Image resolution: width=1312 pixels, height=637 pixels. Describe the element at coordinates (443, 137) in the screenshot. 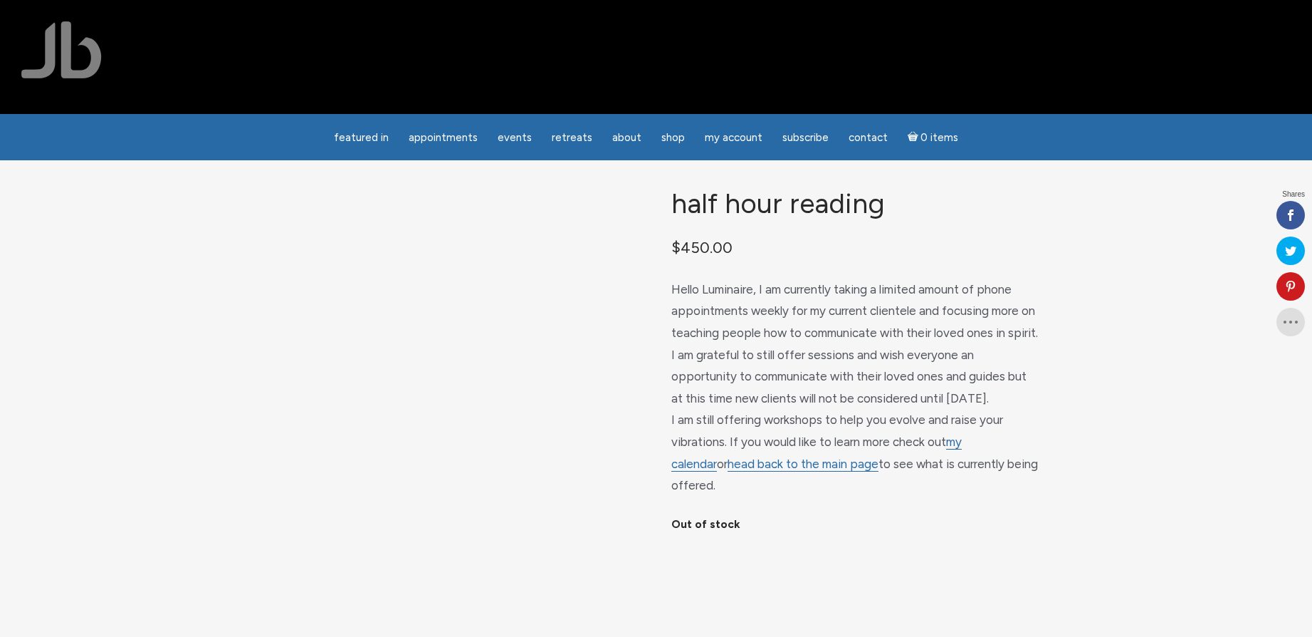

I see `span: Appointments` at that location.